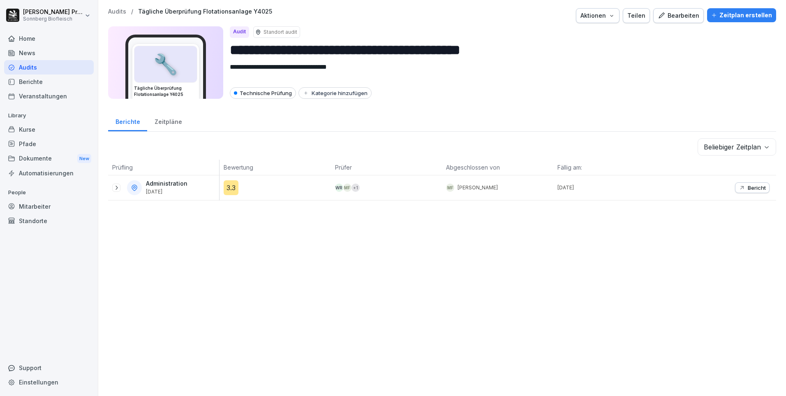  I want to click on button: Kategorie hinzufügen, so click(335, 93).